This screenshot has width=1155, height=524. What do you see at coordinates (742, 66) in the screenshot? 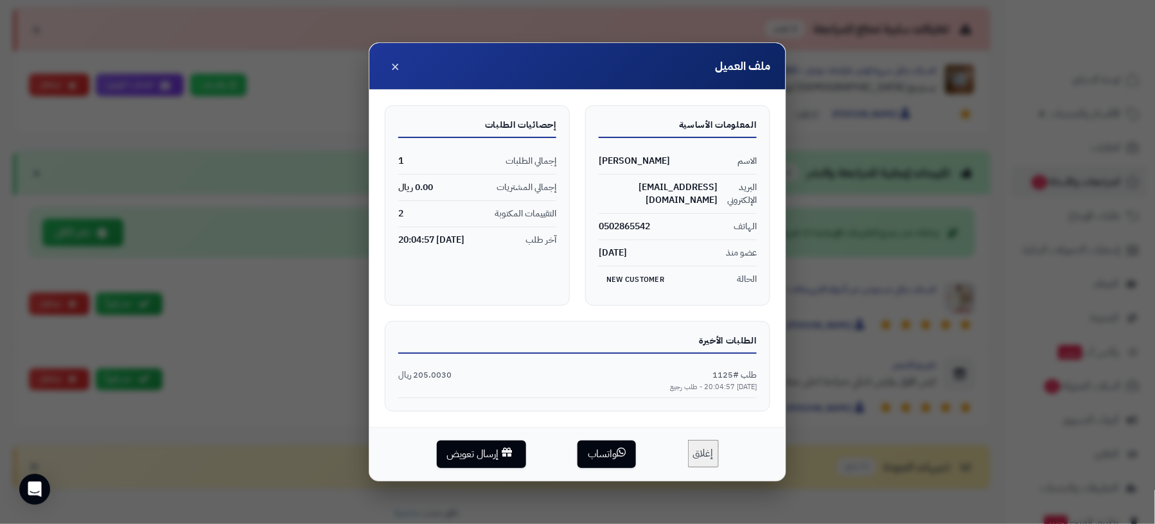
I see `h4: ملف العميل` at bounding box center [742, 66].